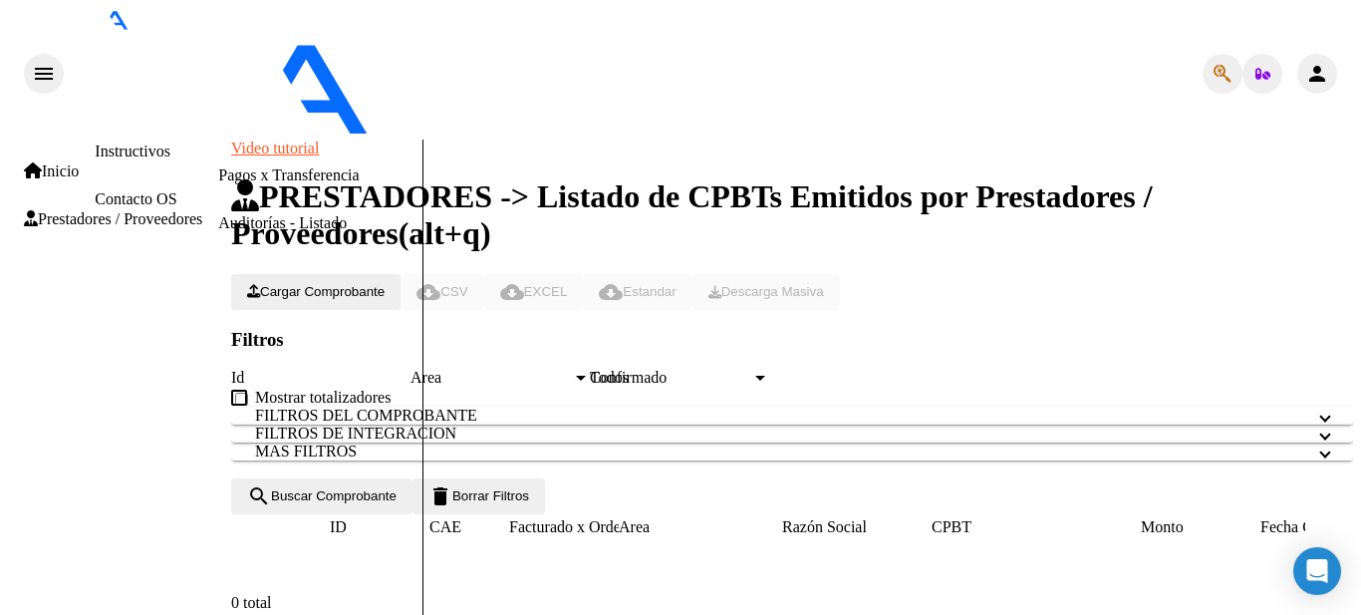 Image resolution: width=1361 pixels, height=615 pixels. Describe the element at coordinates (282, 222) in the screenshot. I see `a: Auditorías - Listado` at that location.